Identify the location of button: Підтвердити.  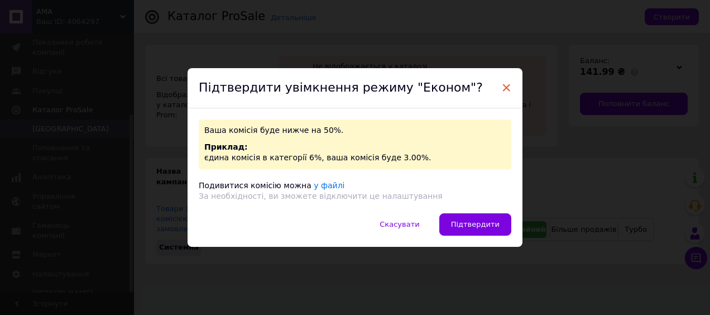
(475, 224).